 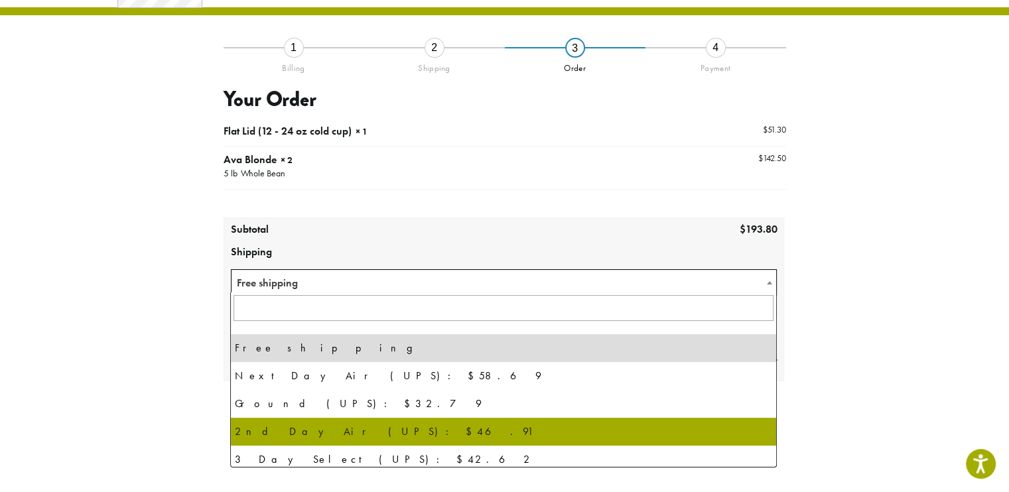 I want to click on th: Subtotal, so click(x=280, y=230).